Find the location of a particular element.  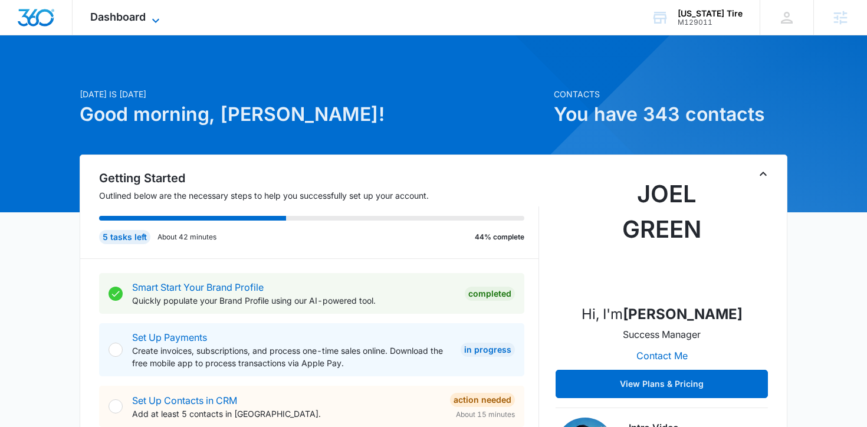

p: About 42 minutes is located at coordinates (187, 237).